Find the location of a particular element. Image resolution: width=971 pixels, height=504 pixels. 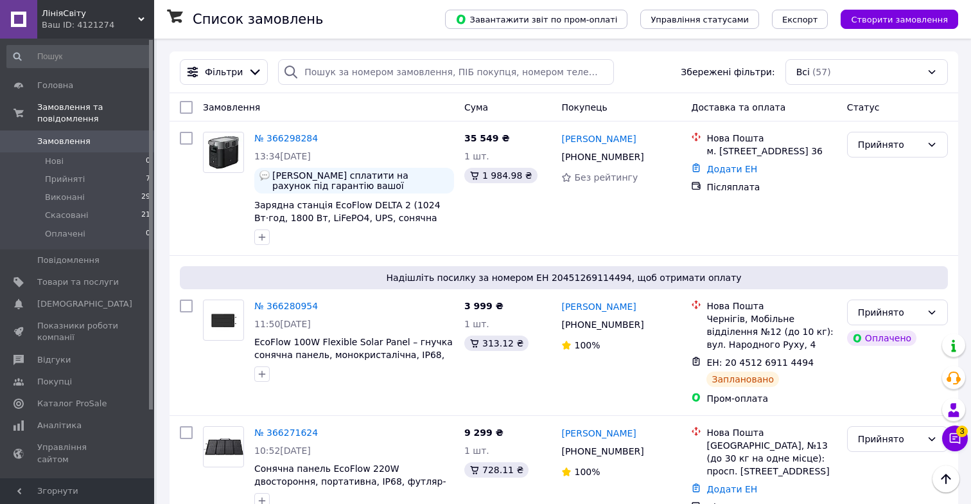

button: Завантажити звіт по пром-оплаті is located at coordinates (536, 19).